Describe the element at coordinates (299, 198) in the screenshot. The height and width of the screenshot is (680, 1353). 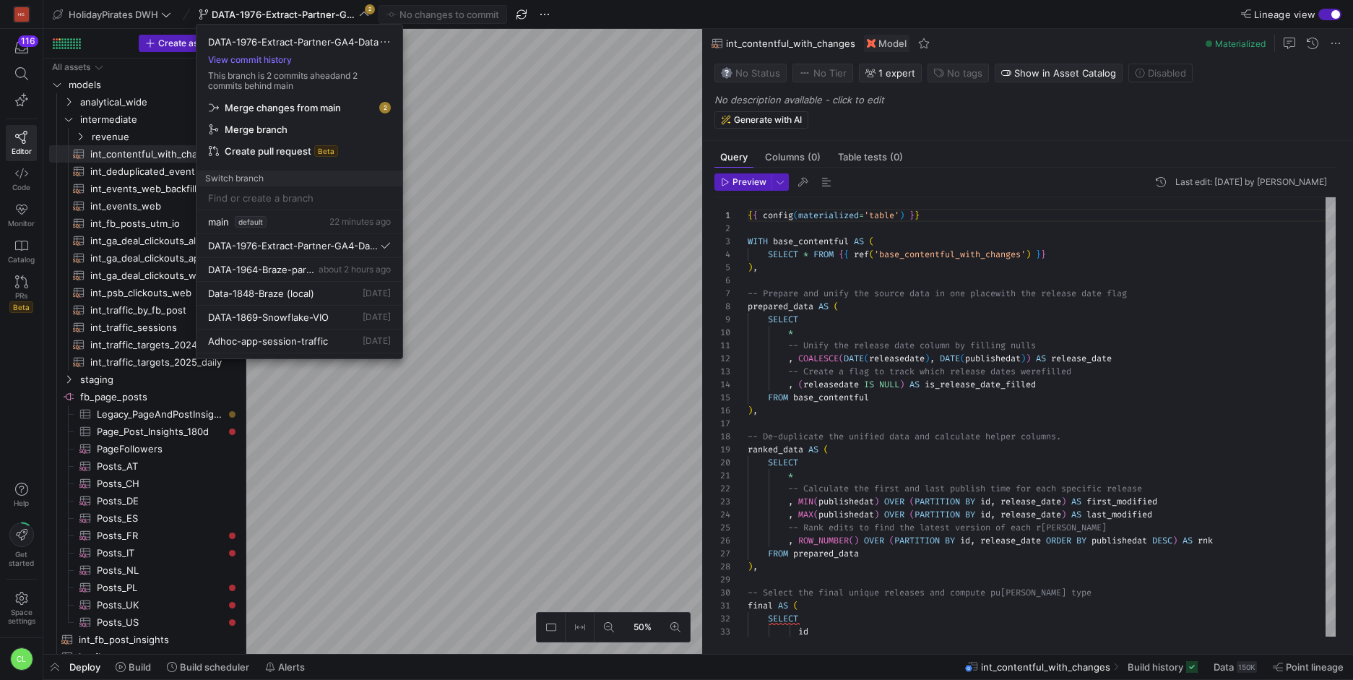
I see `input: Find or create a branch` at that location.